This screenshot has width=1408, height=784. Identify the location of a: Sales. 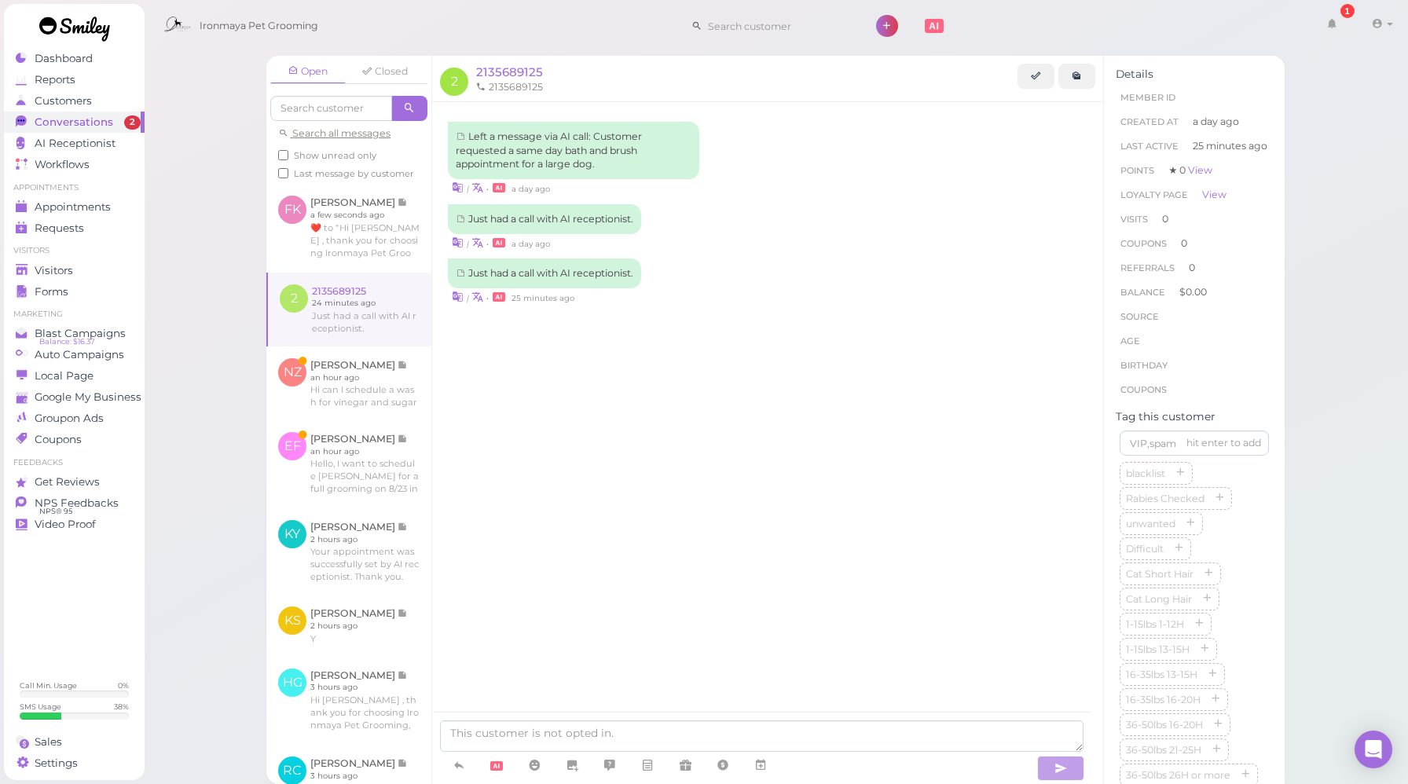
(74, 742).